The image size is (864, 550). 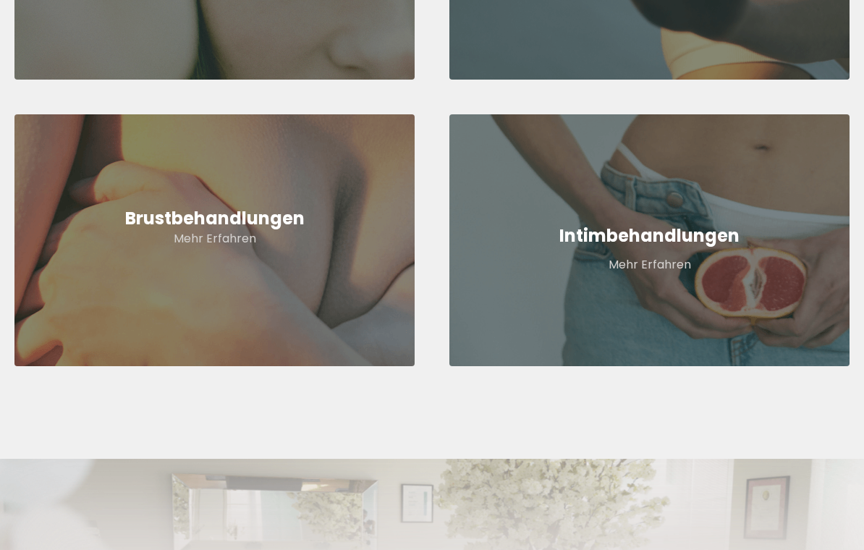 What do you see at coordinates (214, 241) in the screenshot?
I see `a: BrustbehandlungenMehr Erfahren` at bounding box center [214, 241].